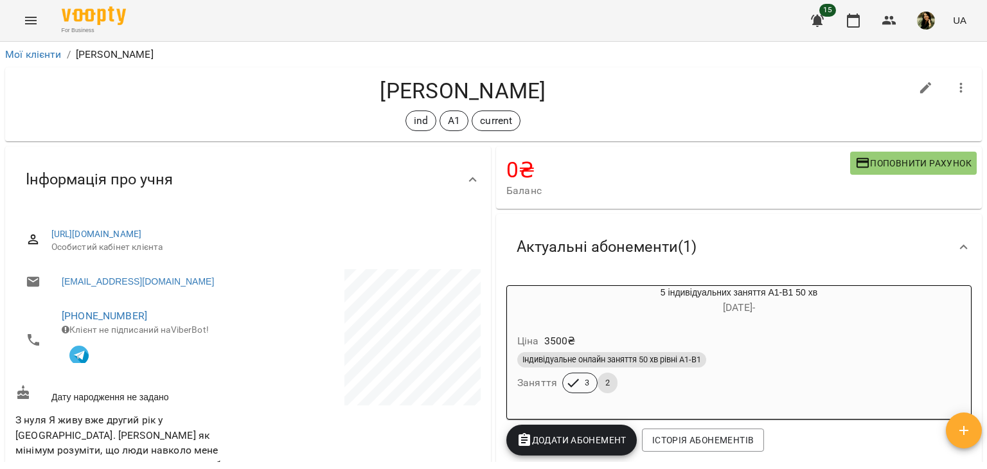 This screenshot has width=987, height=469. I want to click on span: For Business, so click(94, 30).